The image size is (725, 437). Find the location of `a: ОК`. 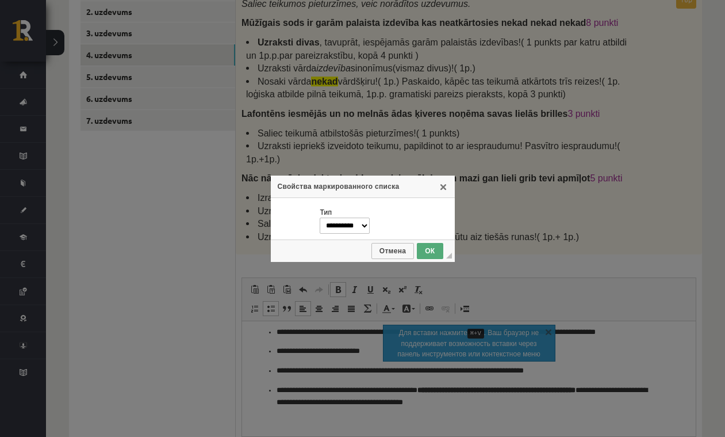

a: ОК is located at coordinates (430, 251).